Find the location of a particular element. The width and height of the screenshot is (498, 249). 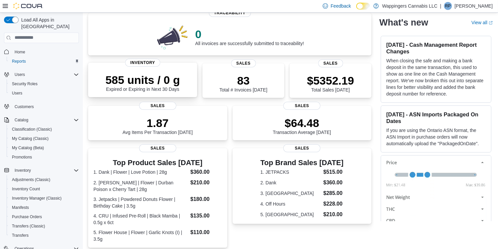

dt: 4. Off Hours is located at coordinates (291, 204).